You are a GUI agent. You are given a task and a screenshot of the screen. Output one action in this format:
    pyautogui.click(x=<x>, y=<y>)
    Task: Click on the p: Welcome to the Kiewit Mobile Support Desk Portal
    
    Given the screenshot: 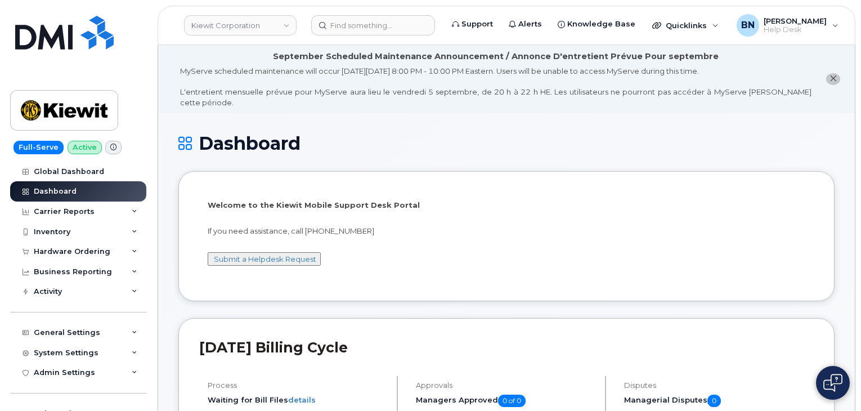 What is the action you would take?
    pyautogui.click(x=506, y=205)
    